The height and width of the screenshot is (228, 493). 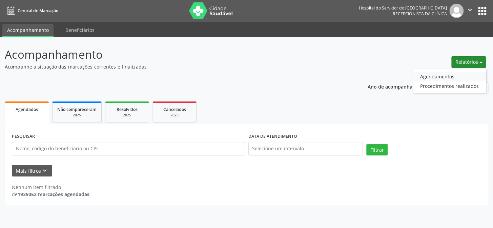 What do you see at coordinates (456, 11) in the screenshot?
I see `img: img` at bounding box center [456, 11].